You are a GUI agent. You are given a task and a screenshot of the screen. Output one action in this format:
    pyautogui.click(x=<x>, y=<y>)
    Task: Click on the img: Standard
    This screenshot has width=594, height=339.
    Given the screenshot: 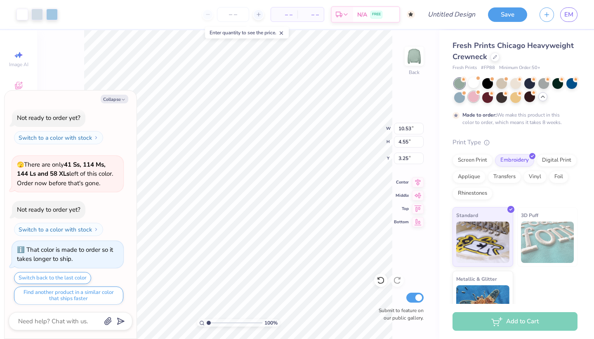 What is the action you would take?
    pyautogui.click(x=483, y=242)
    